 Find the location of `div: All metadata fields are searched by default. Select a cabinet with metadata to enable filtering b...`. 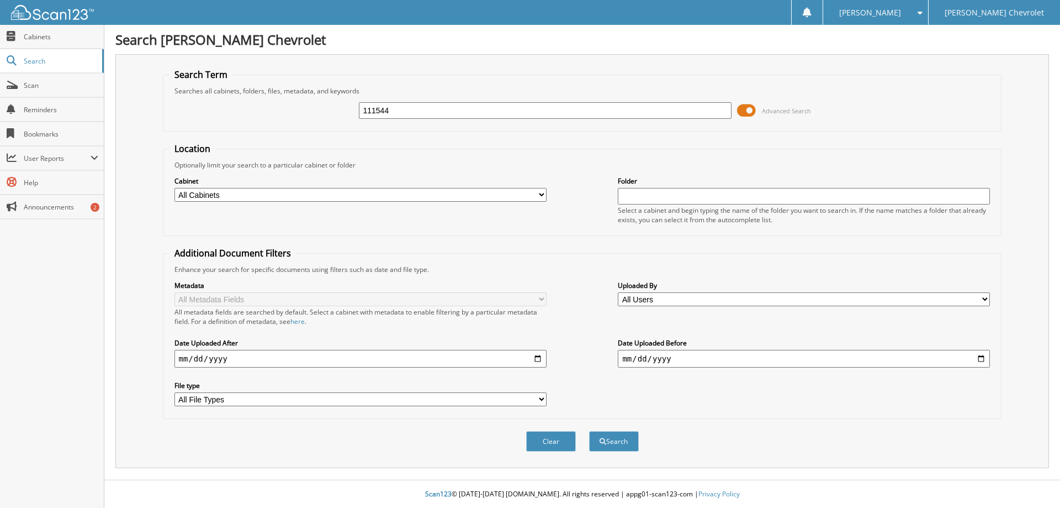

div: All metadata fields are searched by default. Select a cabinet with metadata to enable filtering b... is located at coordinates (361, 316).